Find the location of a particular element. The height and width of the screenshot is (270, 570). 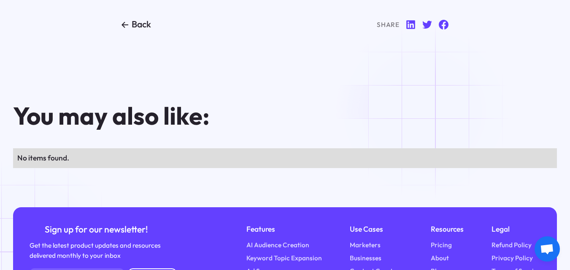

h3: You may also like: is located at coordinates (209, 116).